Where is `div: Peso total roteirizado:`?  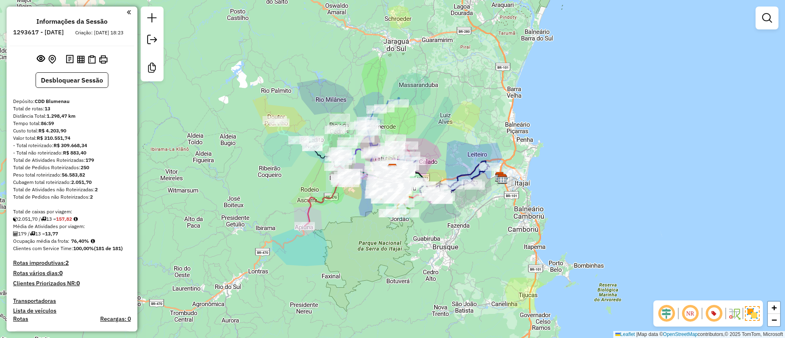 div: Peso total roteirizado: is located at coordinates (72, 175).